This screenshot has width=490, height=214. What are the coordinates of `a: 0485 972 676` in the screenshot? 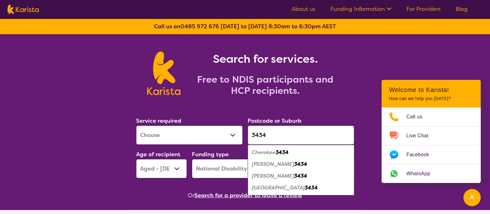 It's located at (200, 26).